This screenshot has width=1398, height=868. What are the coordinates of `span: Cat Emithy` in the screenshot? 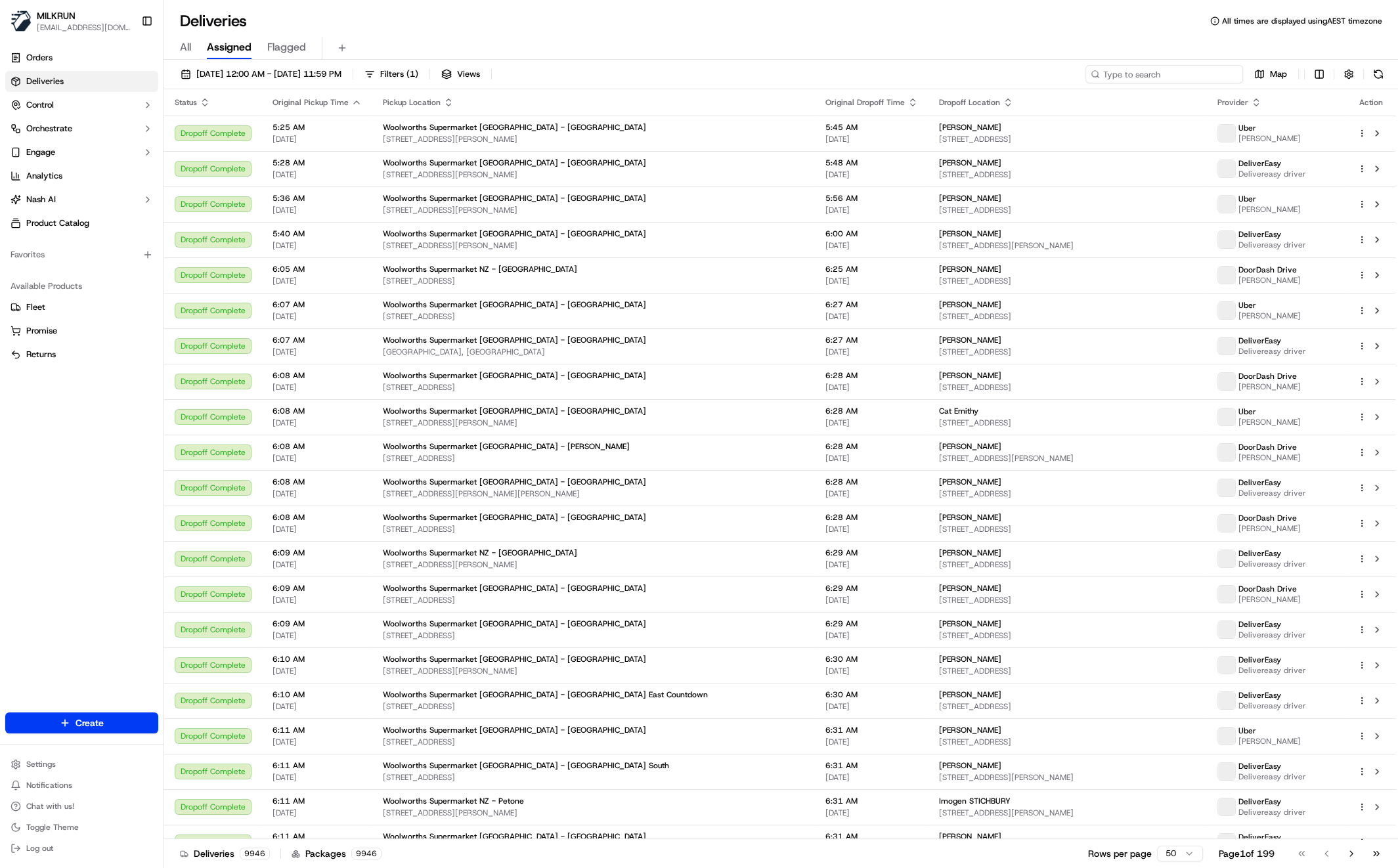 It's located at (959, 412).